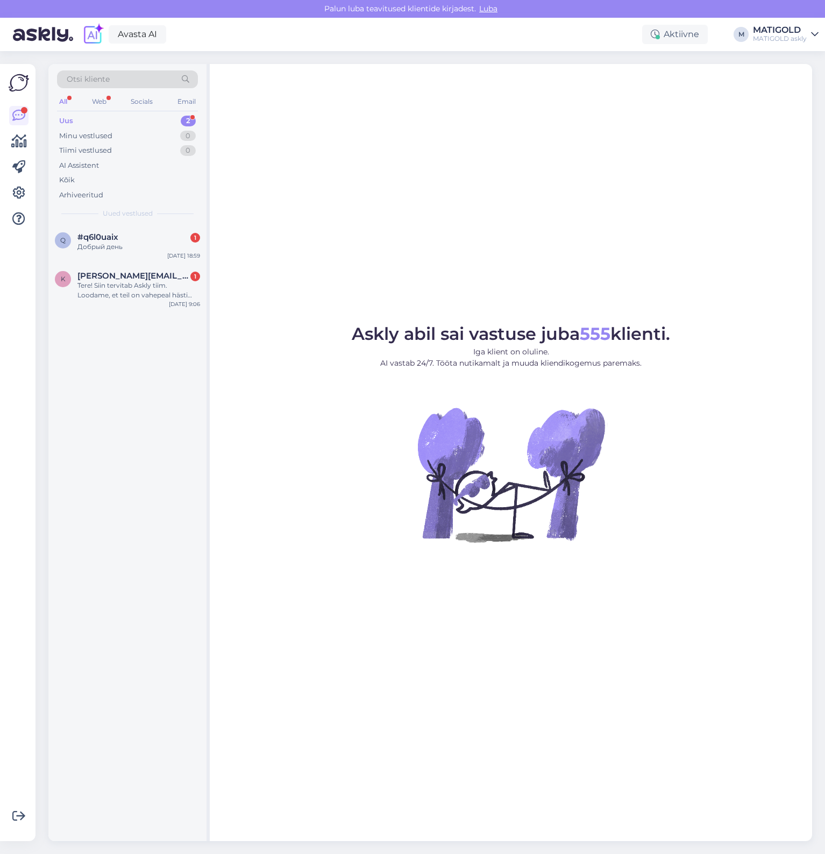 The image size is (825, 854). Describe the element at coordinates (741, 34) in the screenshot. I see `div: M` at that location.